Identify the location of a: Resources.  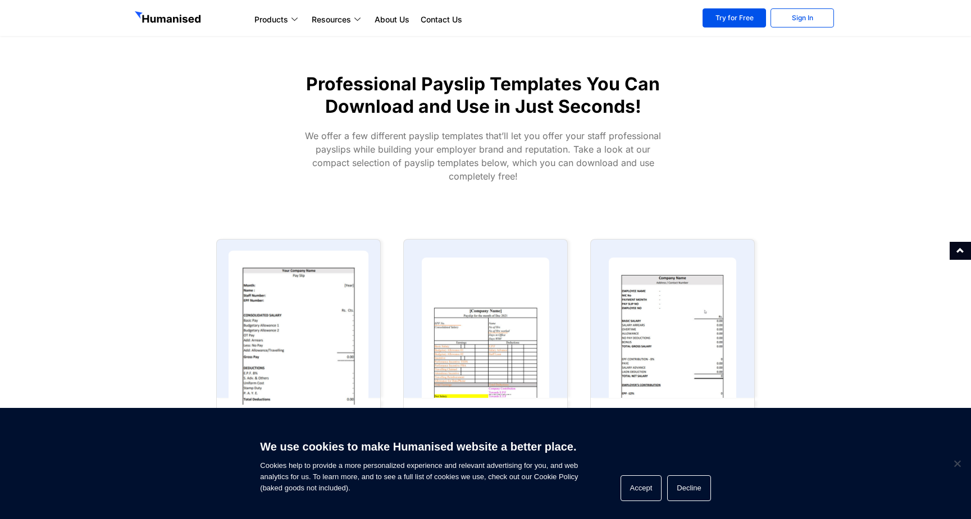
(337, 20).